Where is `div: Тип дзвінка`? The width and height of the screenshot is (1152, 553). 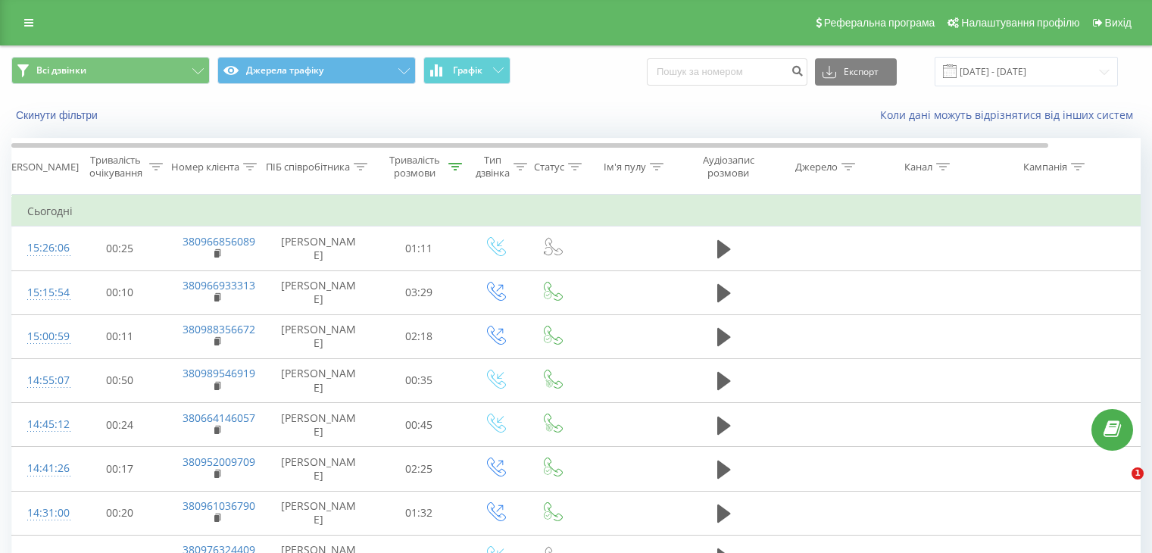 div: Тип дзвінка is located at coordinates (492, 167).